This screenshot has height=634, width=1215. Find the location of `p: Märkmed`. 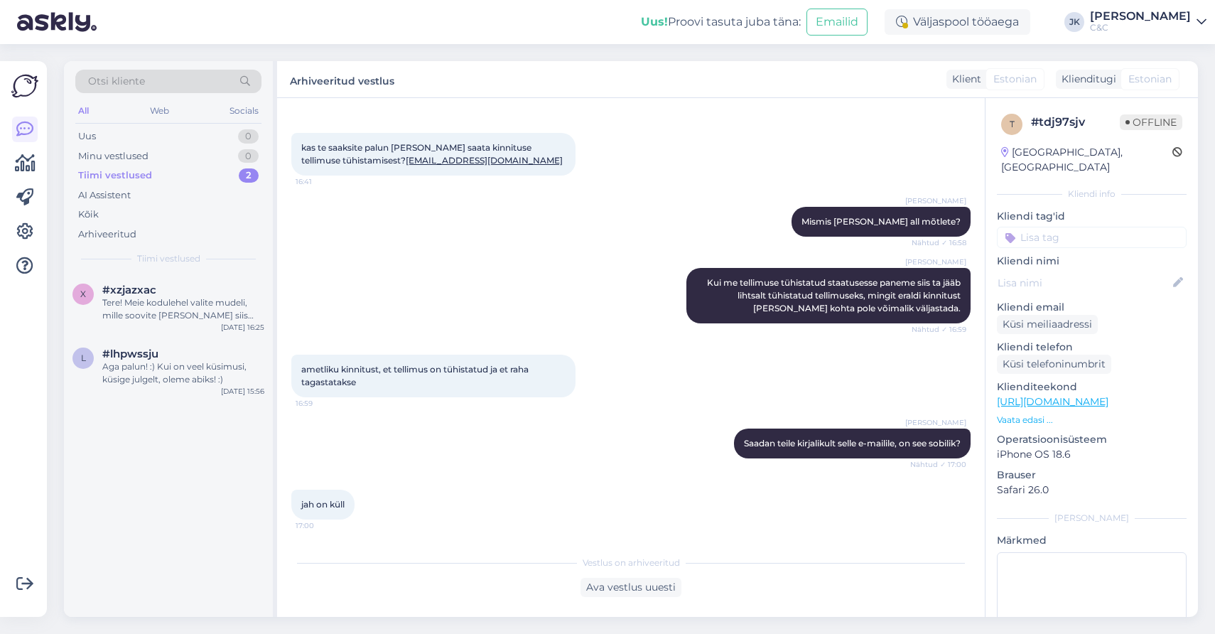

p: Märkmed is located at coordinates (1091, 540).